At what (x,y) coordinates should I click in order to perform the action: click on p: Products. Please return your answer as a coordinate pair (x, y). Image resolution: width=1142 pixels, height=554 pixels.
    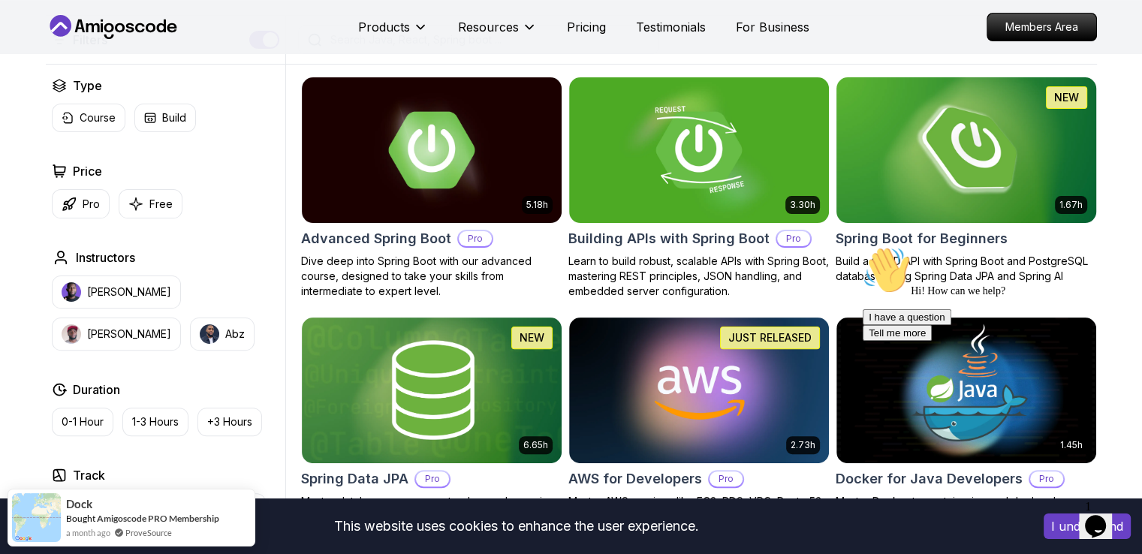
    Looking at the image, I should click on (384, 27).